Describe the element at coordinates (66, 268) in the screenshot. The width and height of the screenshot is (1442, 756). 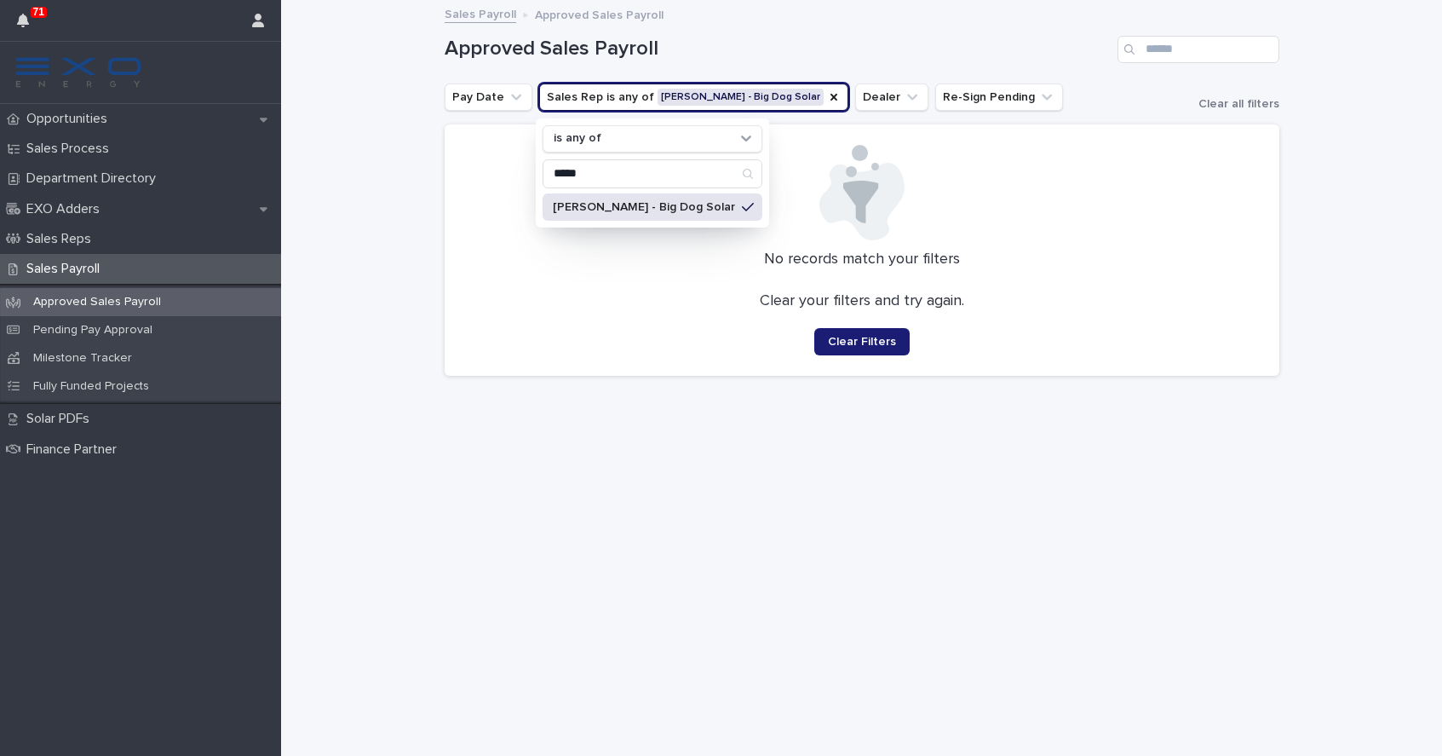
I see `p: Sales Payroll` at that location.